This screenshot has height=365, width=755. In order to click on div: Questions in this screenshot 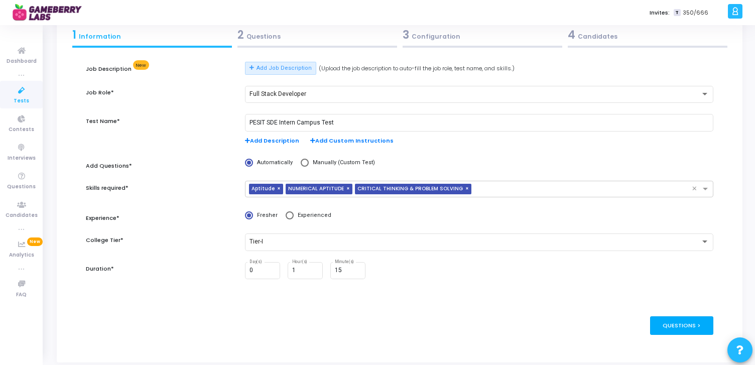, I will do `click(317, 35)`.